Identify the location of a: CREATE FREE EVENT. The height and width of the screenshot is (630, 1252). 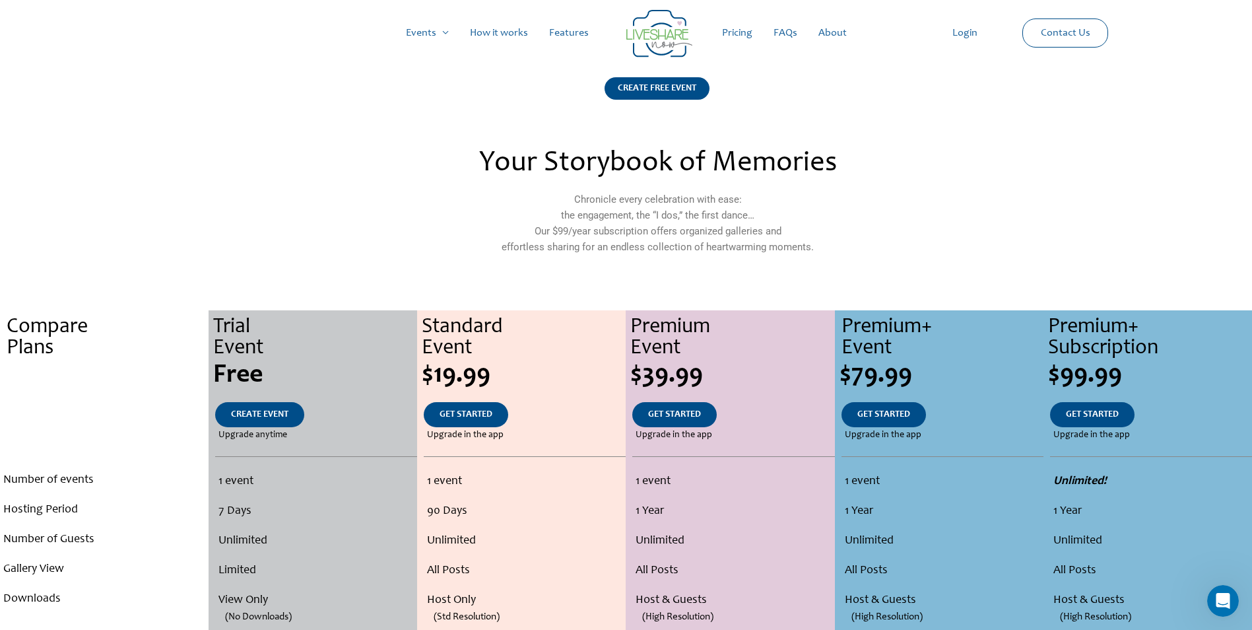
(657, 96).